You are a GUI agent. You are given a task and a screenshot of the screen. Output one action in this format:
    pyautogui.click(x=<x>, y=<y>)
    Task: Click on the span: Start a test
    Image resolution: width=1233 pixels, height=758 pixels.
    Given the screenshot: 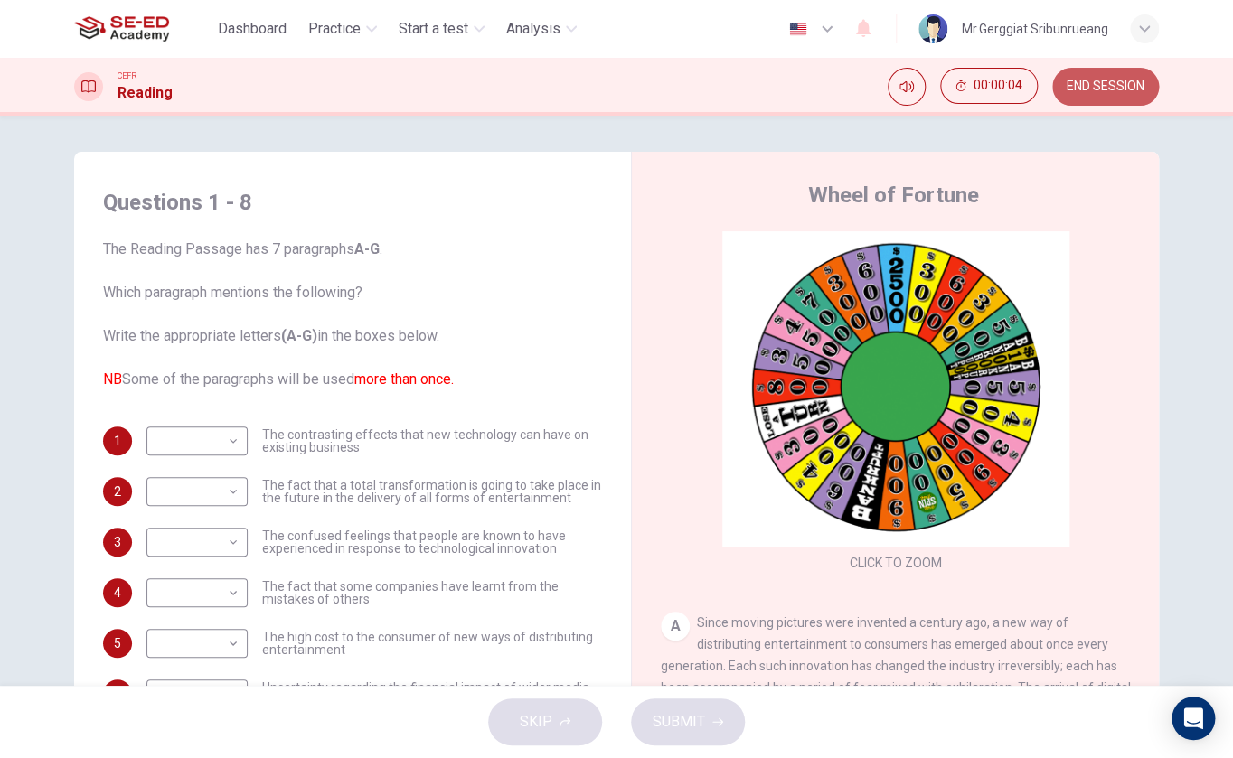 What is the action you would take?
    pyautogui.click(x=433, y=29)
    